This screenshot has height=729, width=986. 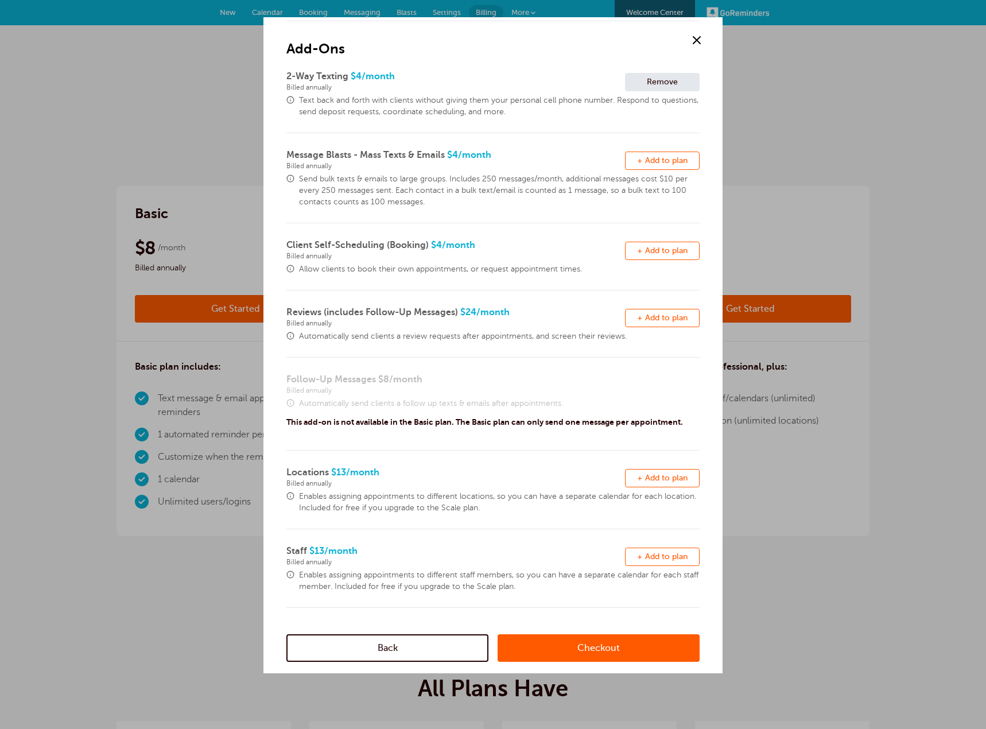 What do you see at coordinates (662, 82) in the screenshot?
I see `button: Remove` at bounding box center [662, 82].